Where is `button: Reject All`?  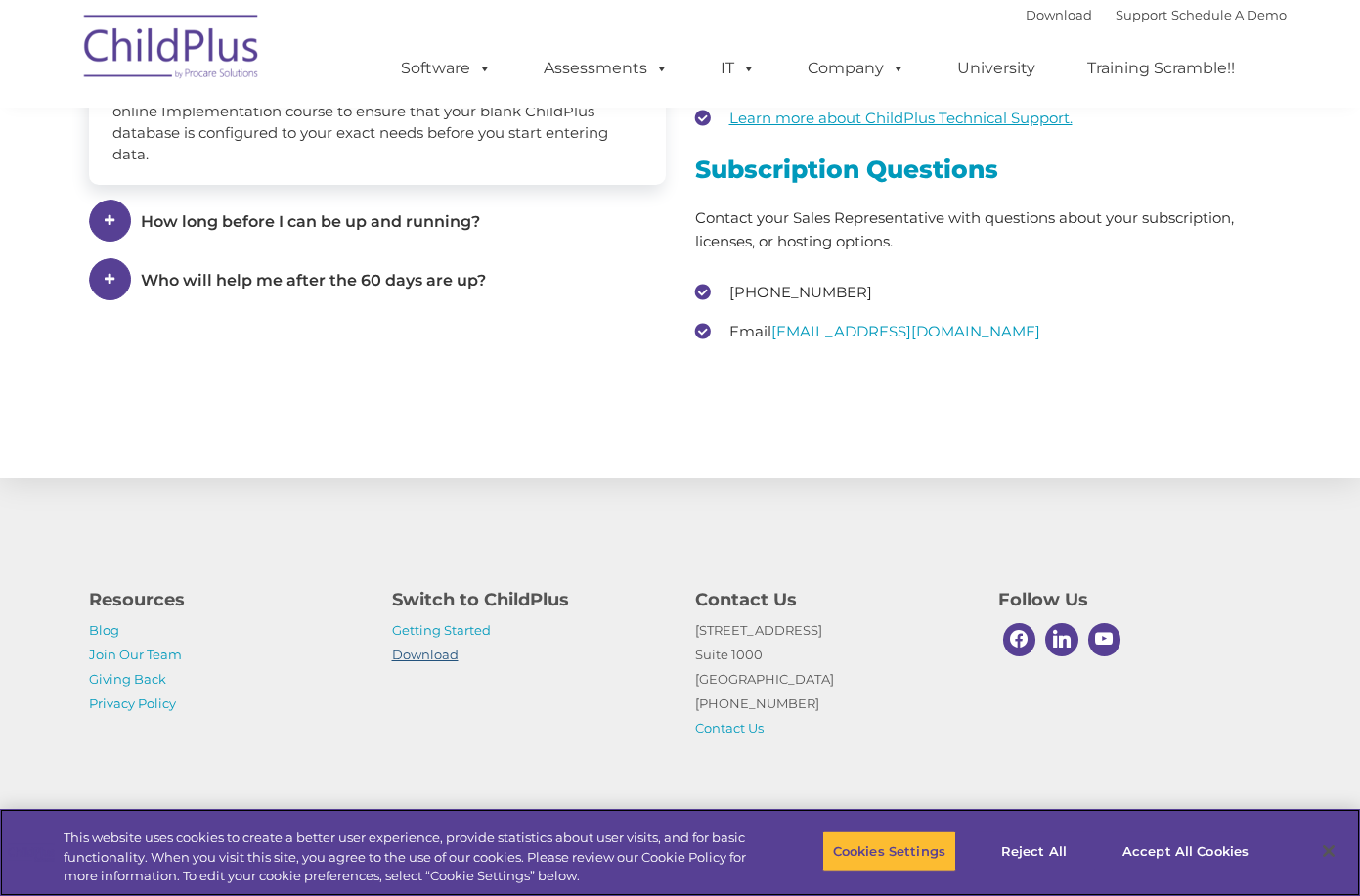 button: Reject All is located at coordinates (1033, 851).